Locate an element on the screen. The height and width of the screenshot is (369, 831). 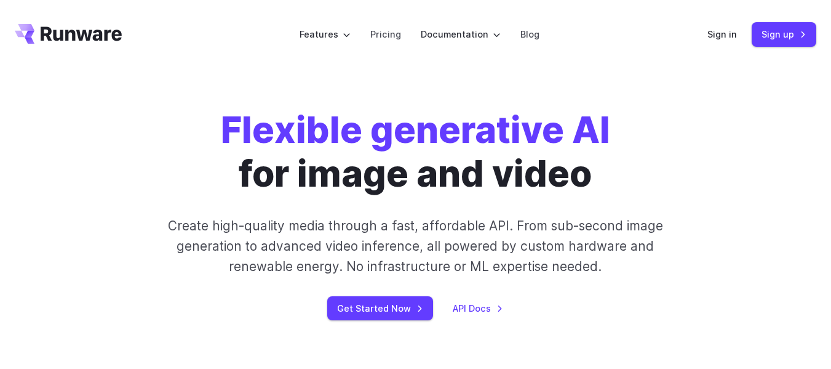
a: Blog is located at coordinates (530, 34).